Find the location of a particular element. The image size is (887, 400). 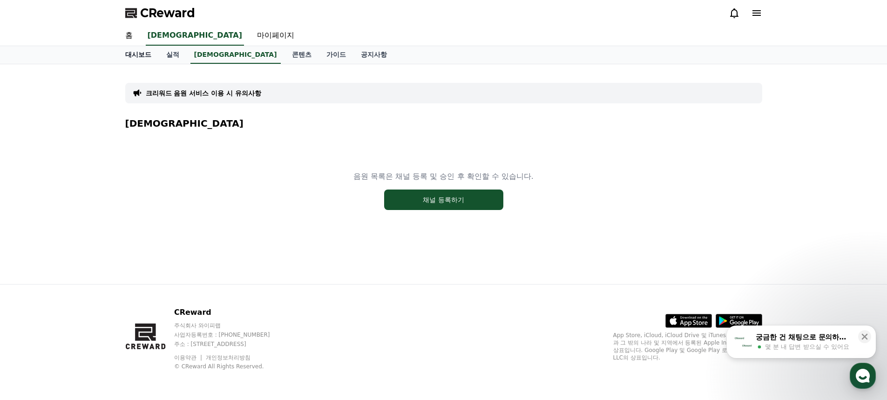

p: 음원 목록은 채널 등록 및 승인 후 확인할 수 있습니다. is located at coordinates (443, 177).